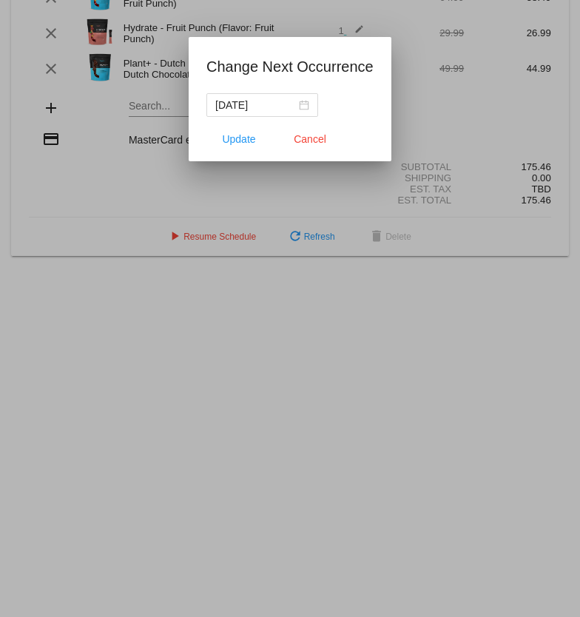 Image resolution: width=580 pixels, height=617 pixels. What do you see at coordinates (239, 139) in the screenshot?
I see `button: Update` at bounding box center [239, 139].